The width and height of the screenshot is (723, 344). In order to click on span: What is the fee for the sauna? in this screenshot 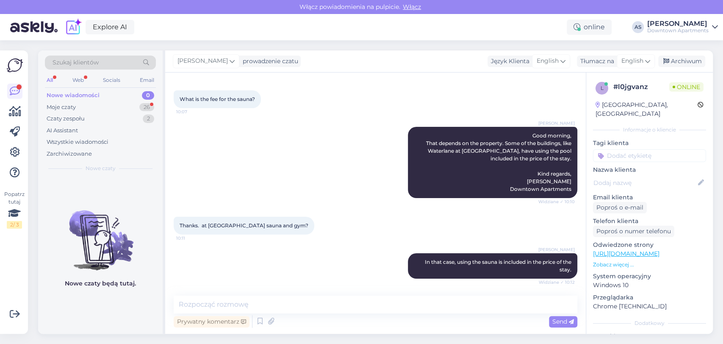, I will do `click(217, 99)`.